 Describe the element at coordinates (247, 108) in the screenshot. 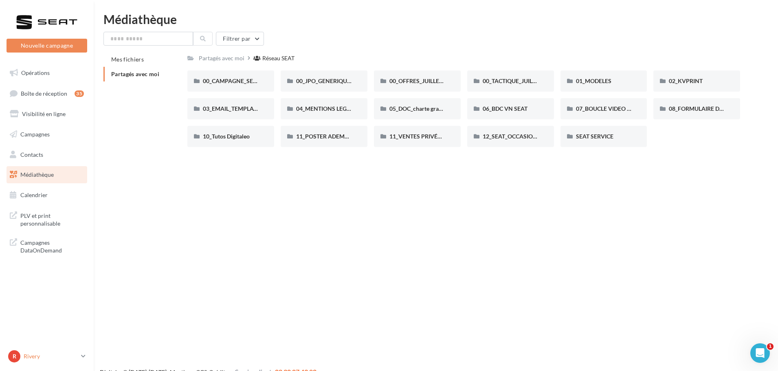

I see `span: 03_EMAIL_TEMPLATE HTML SEAT` at that location.